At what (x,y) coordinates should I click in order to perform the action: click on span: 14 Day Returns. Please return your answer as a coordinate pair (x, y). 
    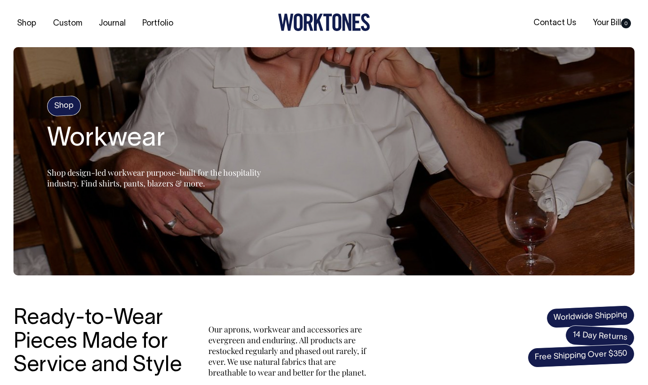
    Looking at the image, I should click on (600, 336).